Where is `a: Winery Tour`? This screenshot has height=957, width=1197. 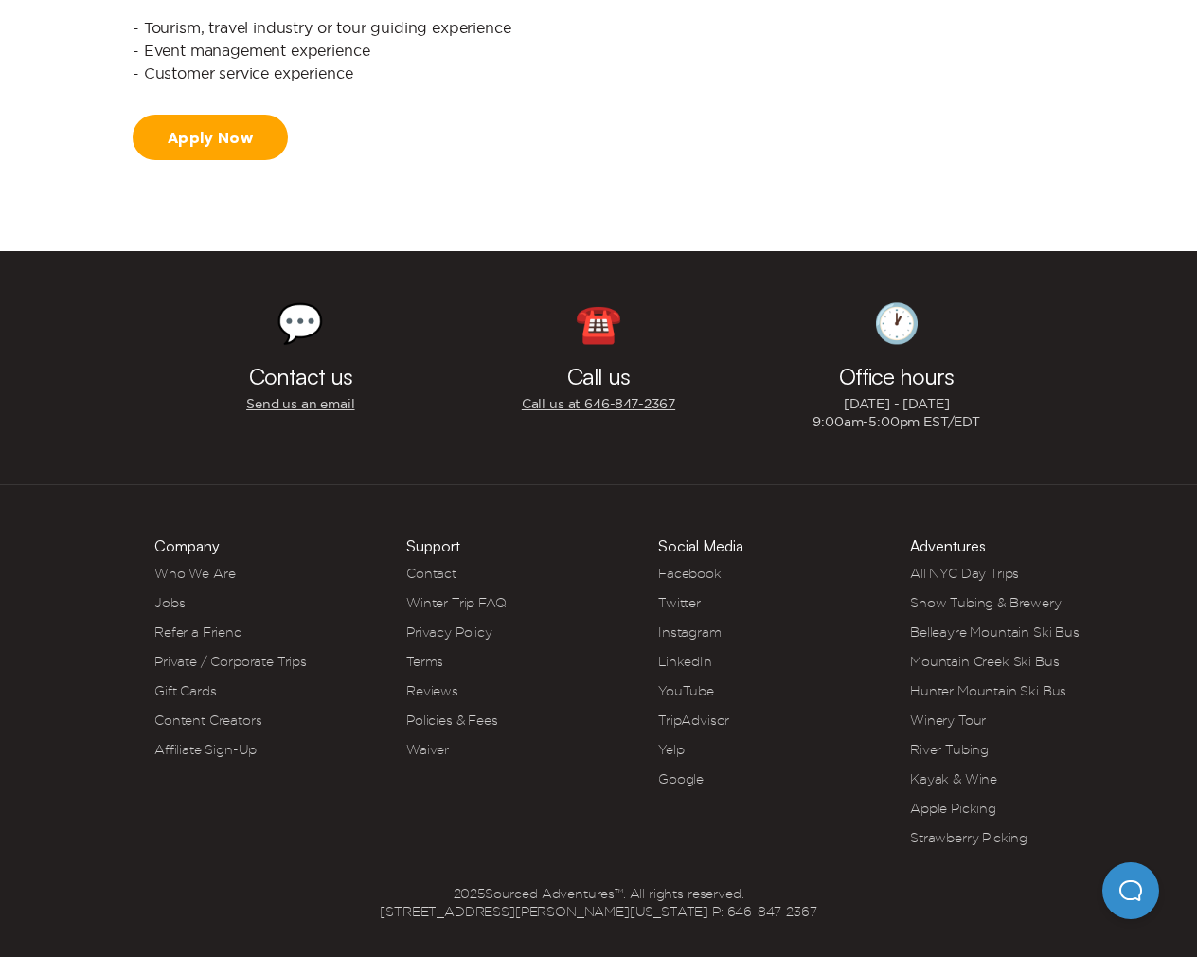 a: Winery Tour is located at coordinates (948, 720).